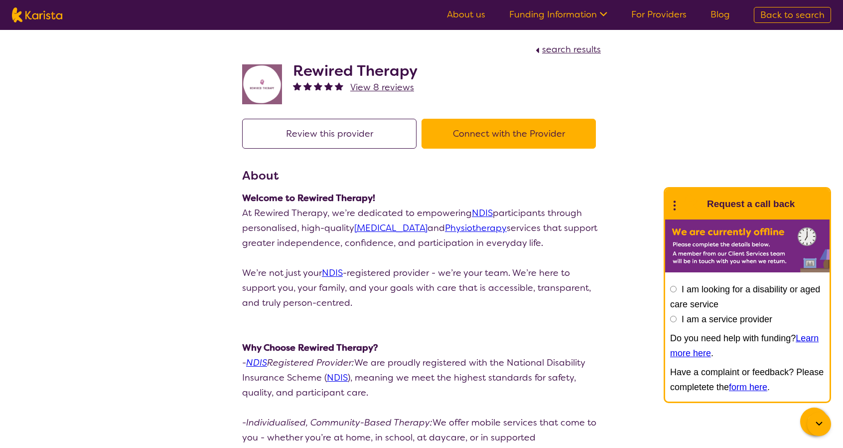 The width and height of the screenshot is (843, 448). Describe the element at coordinates (355, 71) in the screenshot. I see `h2: Rewired Therapy` at that location.